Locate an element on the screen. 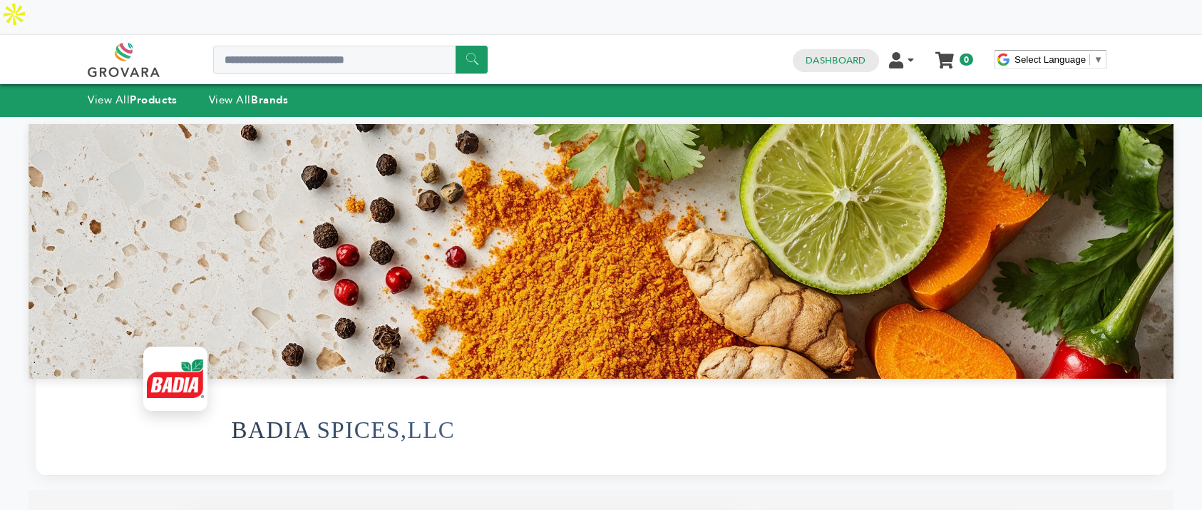 The height and width of the screenshot is (510, 1202). span: 0 is located at coordinates (966, 59).